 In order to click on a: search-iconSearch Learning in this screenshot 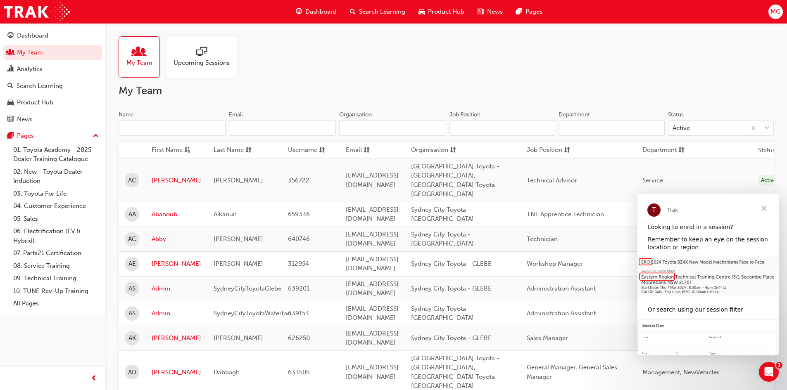, I will do `click(378, 12)`.